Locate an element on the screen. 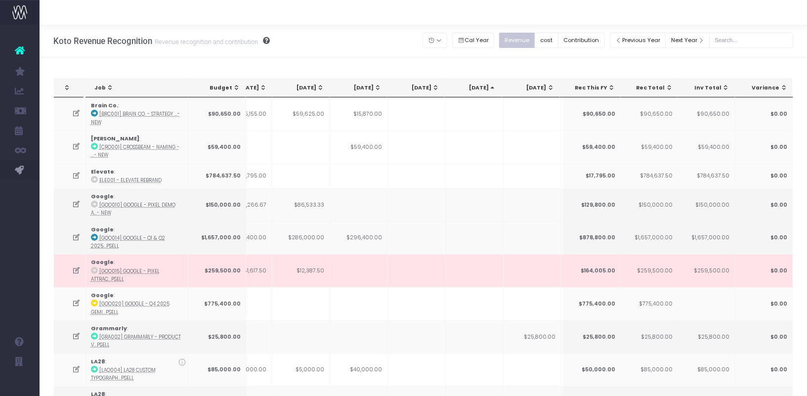 The height and width of the screenshot is (396, 807). div: Job is located at coordinates (140, 88).